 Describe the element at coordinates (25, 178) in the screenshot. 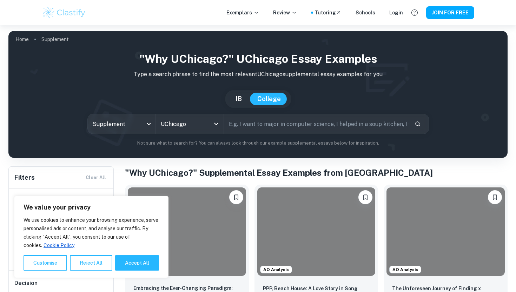

I see `h6: Filters` at that location.